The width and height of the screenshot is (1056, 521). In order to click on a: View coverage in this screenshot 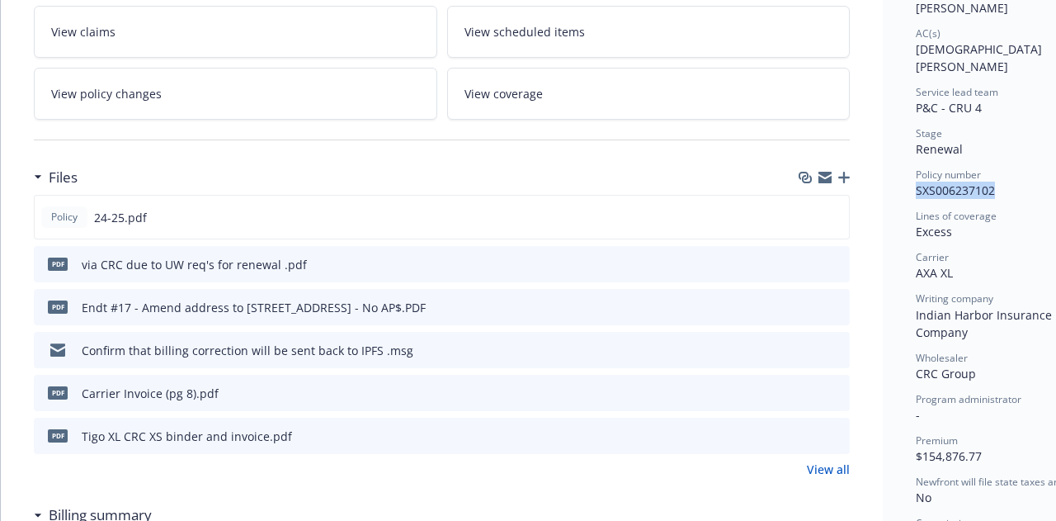, I will do `click(648, 93)`.